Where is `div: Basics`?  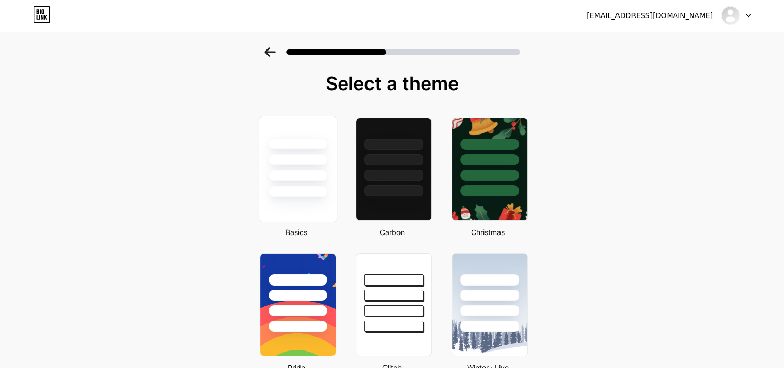 div: Basics is located at coordinates (296, 232).